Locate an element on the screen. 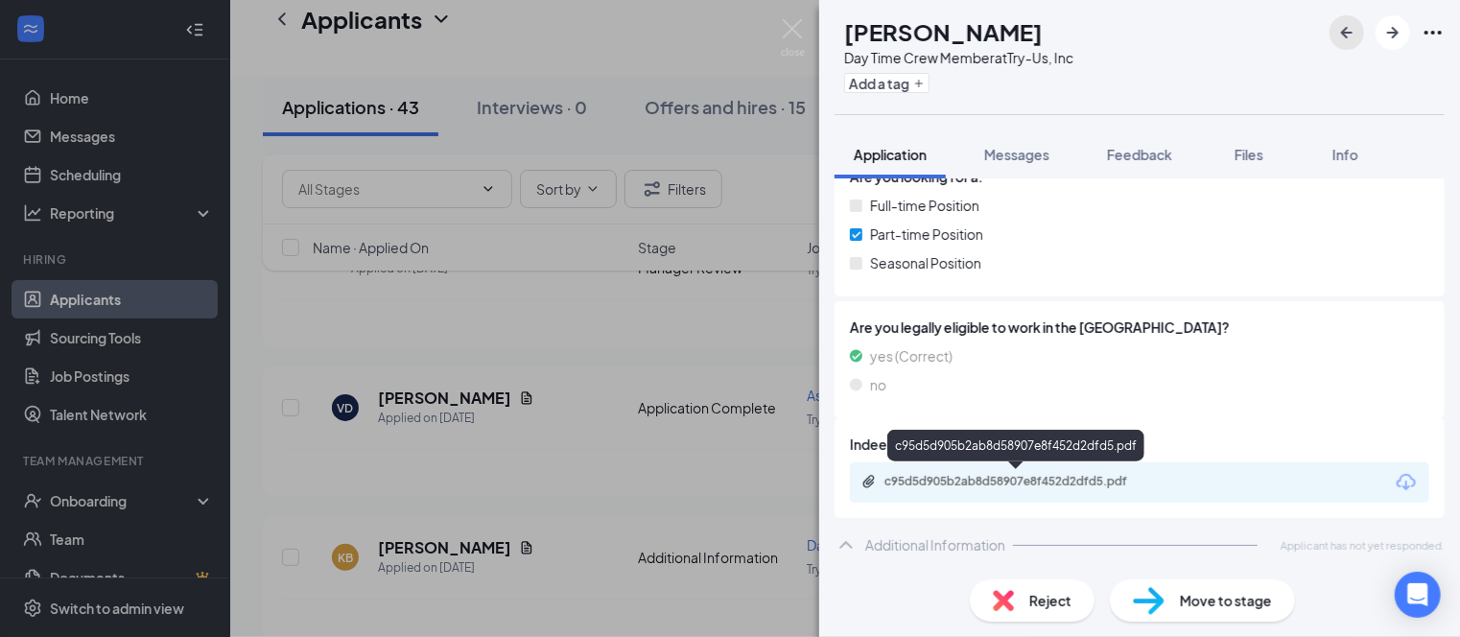 The image size is (1460, 637). svg: Paperclip is located at coordinates (869, 482).